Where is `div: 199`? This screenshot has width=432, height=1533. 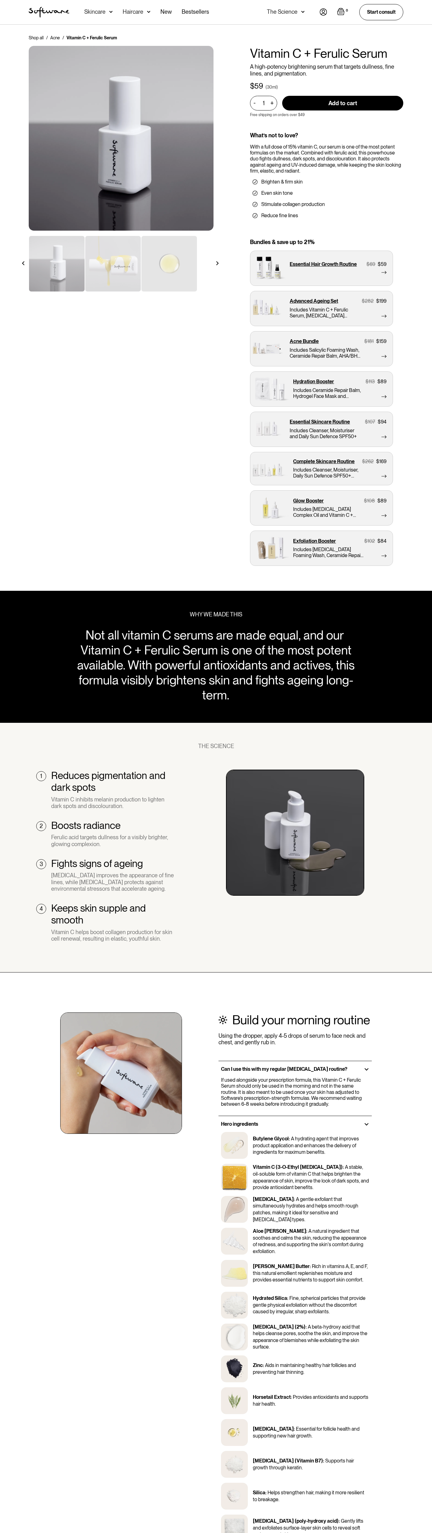 div: 199 is located at coordinates (383, 301).